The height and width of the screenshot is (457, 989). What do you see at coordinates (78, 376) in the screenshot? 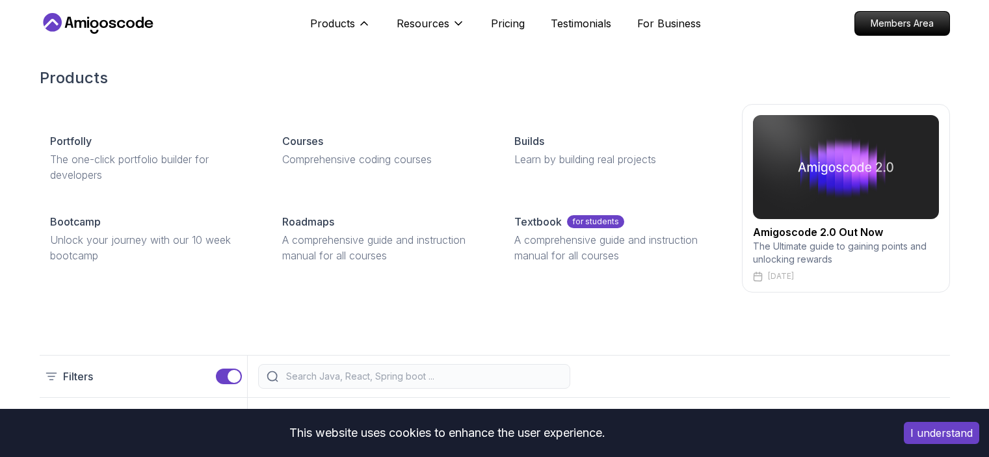
I see `p: Filters` at bounding box center [78, 376].